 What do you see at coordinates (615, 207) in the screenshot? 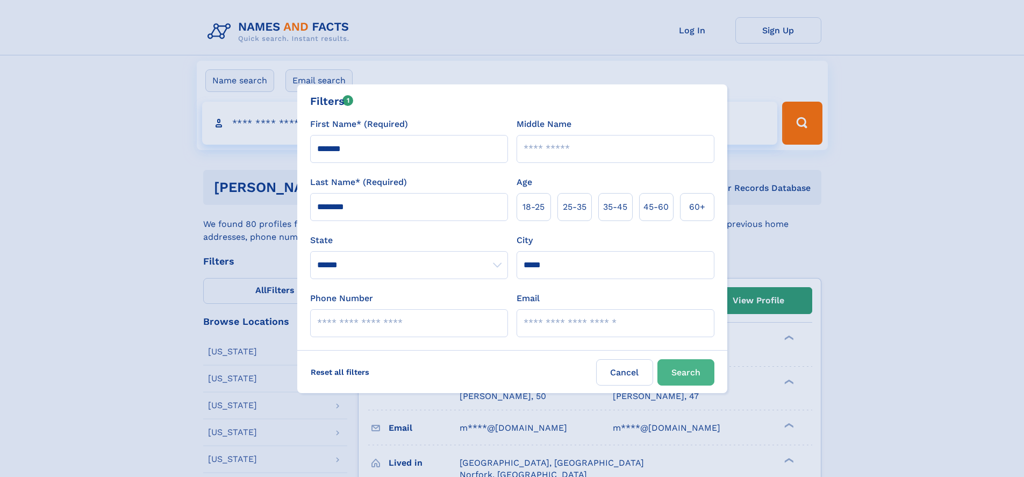
I see `span: 35‑45` at bounding box center [615, 207].